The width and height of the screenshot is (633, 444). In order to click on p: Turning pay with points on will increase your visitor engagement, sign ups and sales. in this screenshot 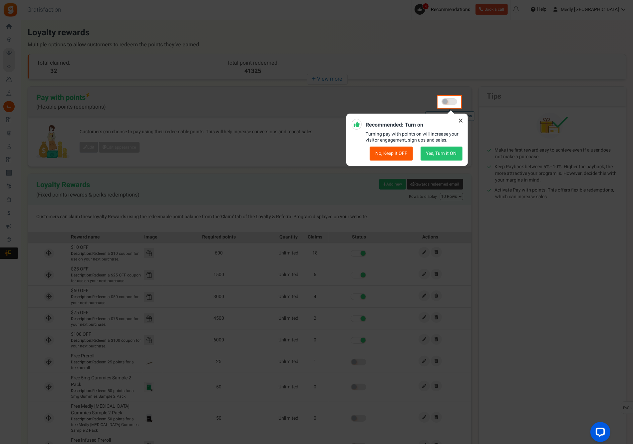, I will do `click(414, 137)`.